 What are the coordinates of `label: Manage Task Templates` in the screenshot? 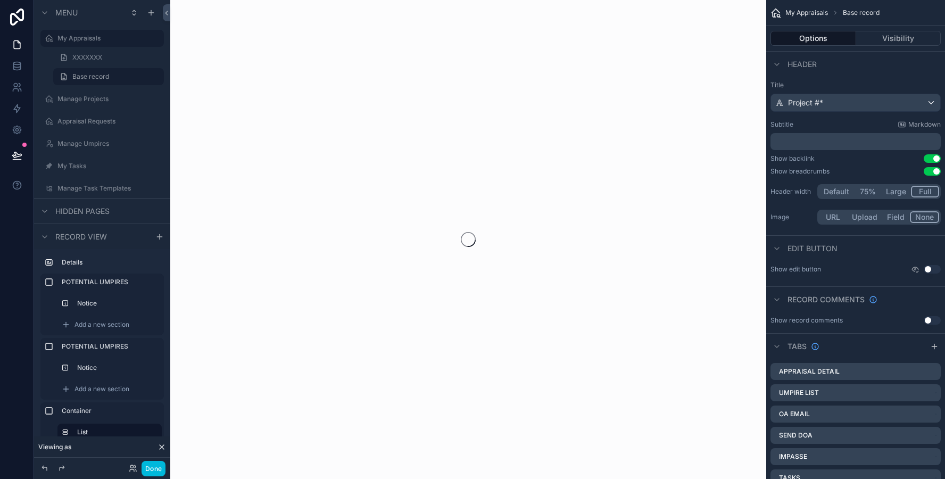 It's located at (107, 188).